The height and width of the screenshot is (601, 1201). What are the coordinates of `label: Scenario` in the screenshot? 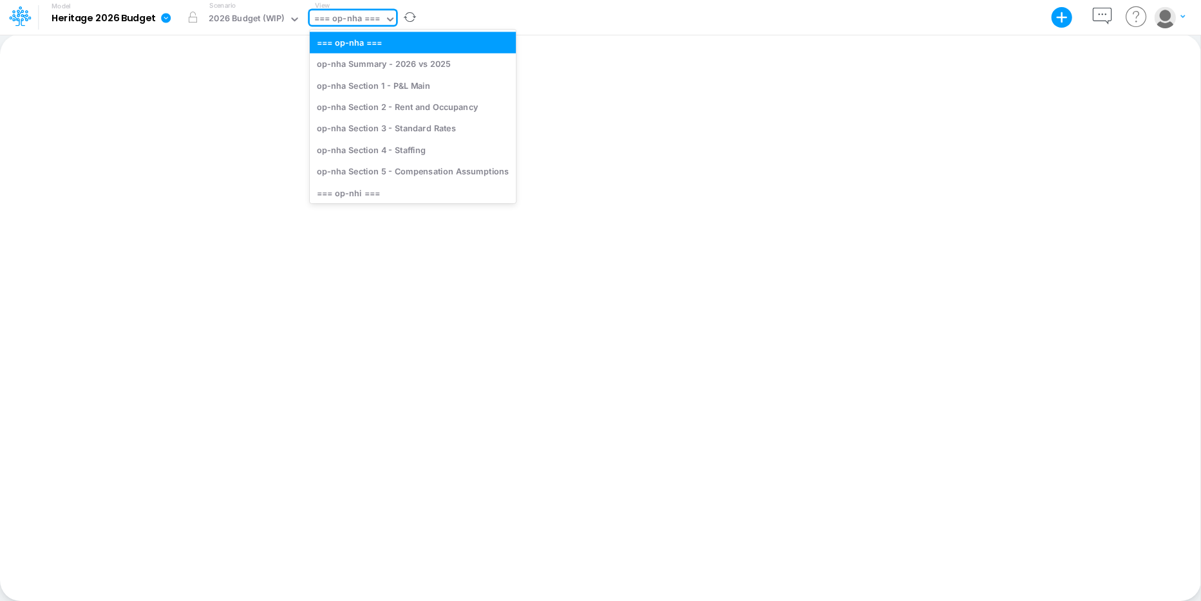 It's located at (222, 5).